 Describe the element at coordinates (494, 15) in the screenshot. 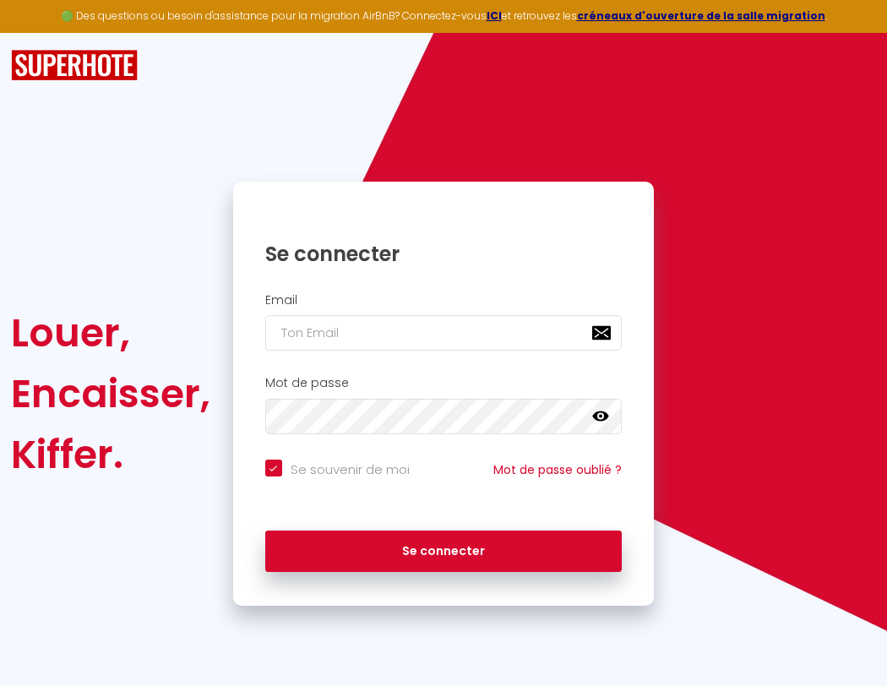

I see `strong: ICI` at that location.